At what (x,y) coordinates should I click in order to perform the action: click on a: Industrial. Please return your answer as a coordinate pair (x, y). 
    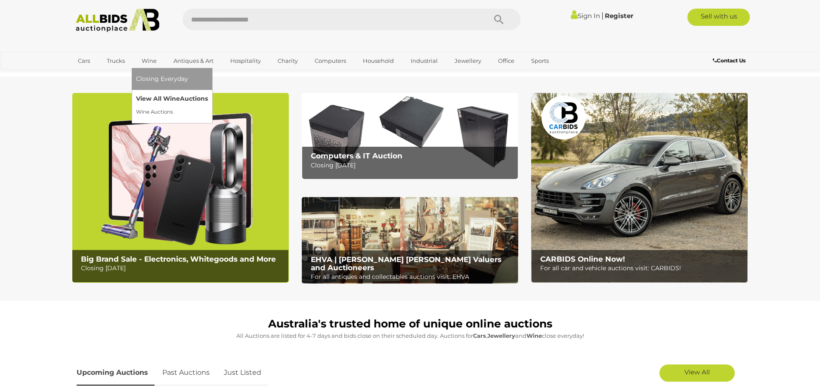
    Looking at the image, I should click on (424, 61).